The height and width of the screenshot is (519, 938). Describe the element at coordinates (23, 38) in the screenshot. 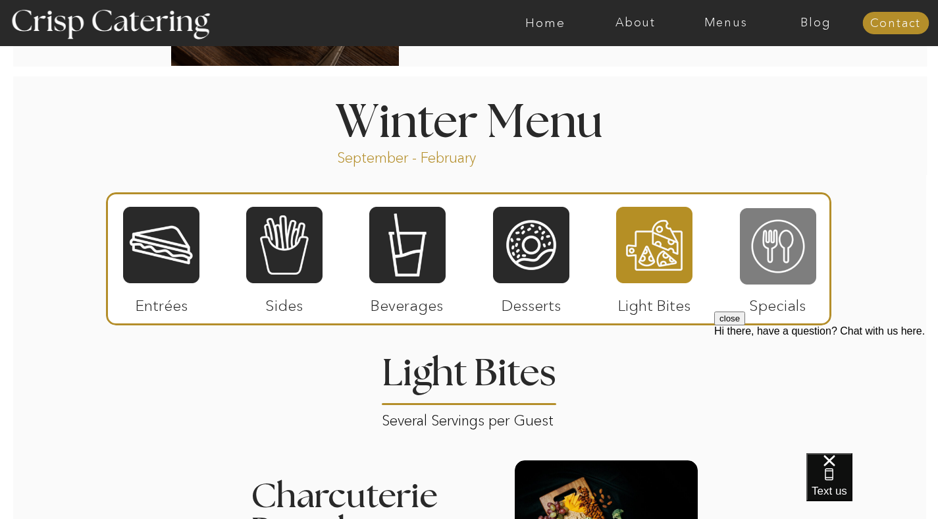

I see `span: Text us` at that location.